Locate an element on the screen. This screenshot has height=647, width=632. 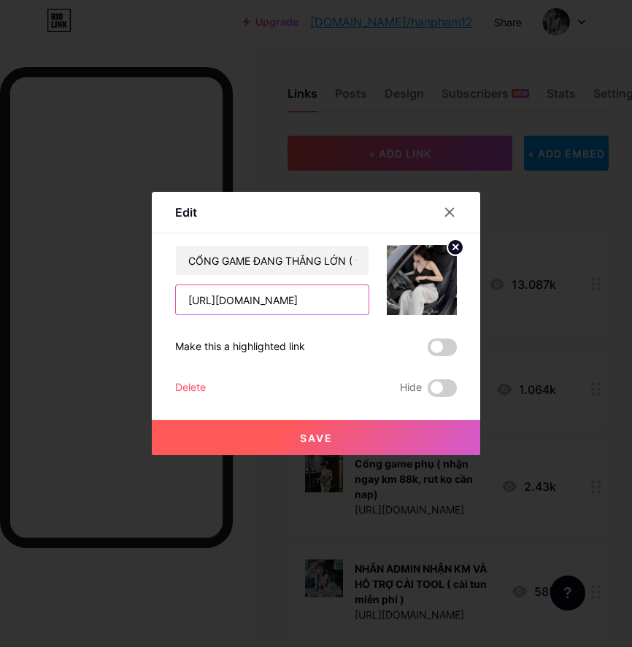
button: Save is located at coordinates (316, 438).